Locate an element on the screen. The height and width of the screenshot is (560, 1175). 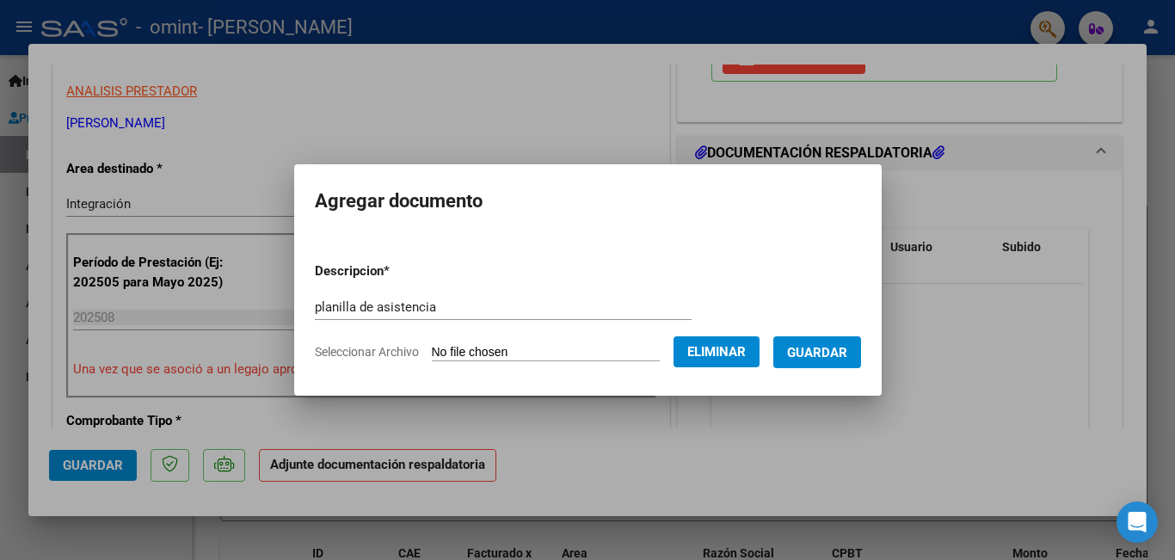
span: Seleccionar Archivo is located at coordinates (367, 352).